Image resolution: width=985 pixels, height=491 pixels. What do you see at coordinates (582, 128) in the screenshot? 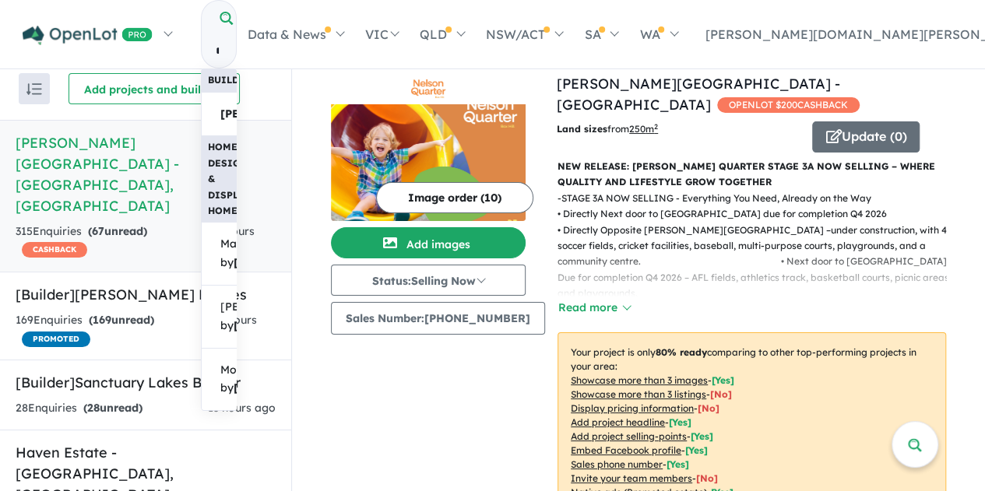
I see `b: Land sizes` at bounding box center [582, 128].